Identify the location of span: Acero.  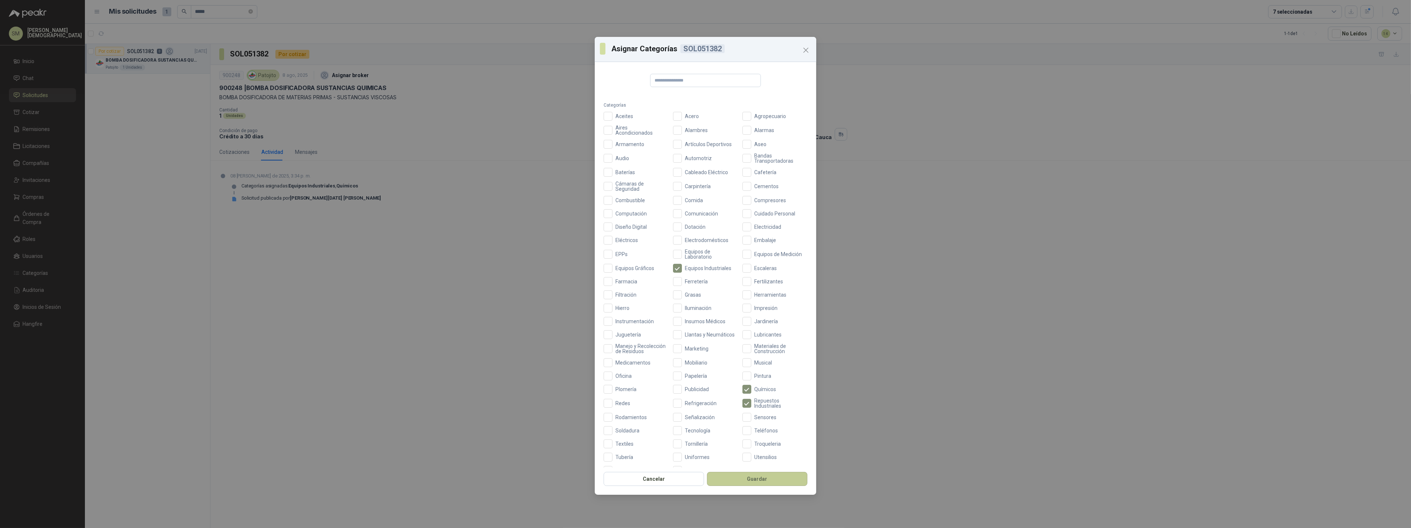
(692, 116).